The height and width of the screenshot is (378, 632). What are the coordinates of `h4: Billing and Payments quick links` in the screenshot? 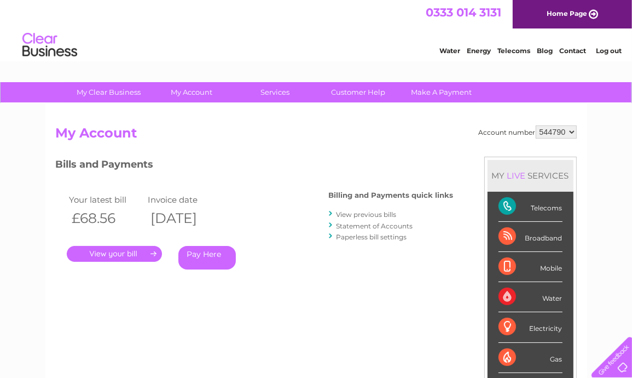 It's located at (391, 195).